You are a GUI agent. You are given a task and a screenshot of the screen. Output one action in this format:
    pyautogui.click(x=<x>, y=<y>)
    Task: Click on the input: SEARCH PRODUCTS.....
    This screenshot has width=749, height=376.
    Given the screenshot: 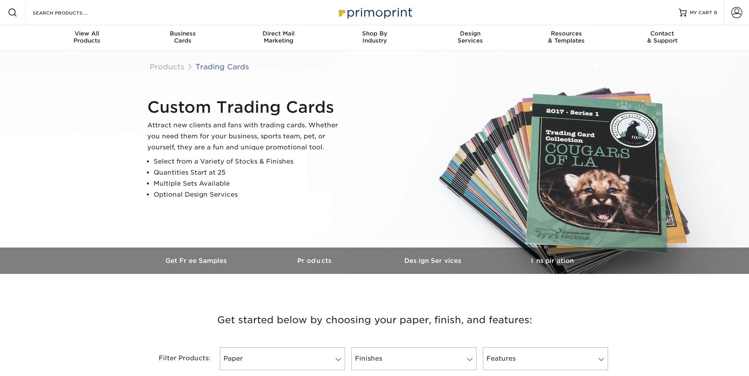 What is the action you would take?
    pyautogui.click(x=70, y=13)
    